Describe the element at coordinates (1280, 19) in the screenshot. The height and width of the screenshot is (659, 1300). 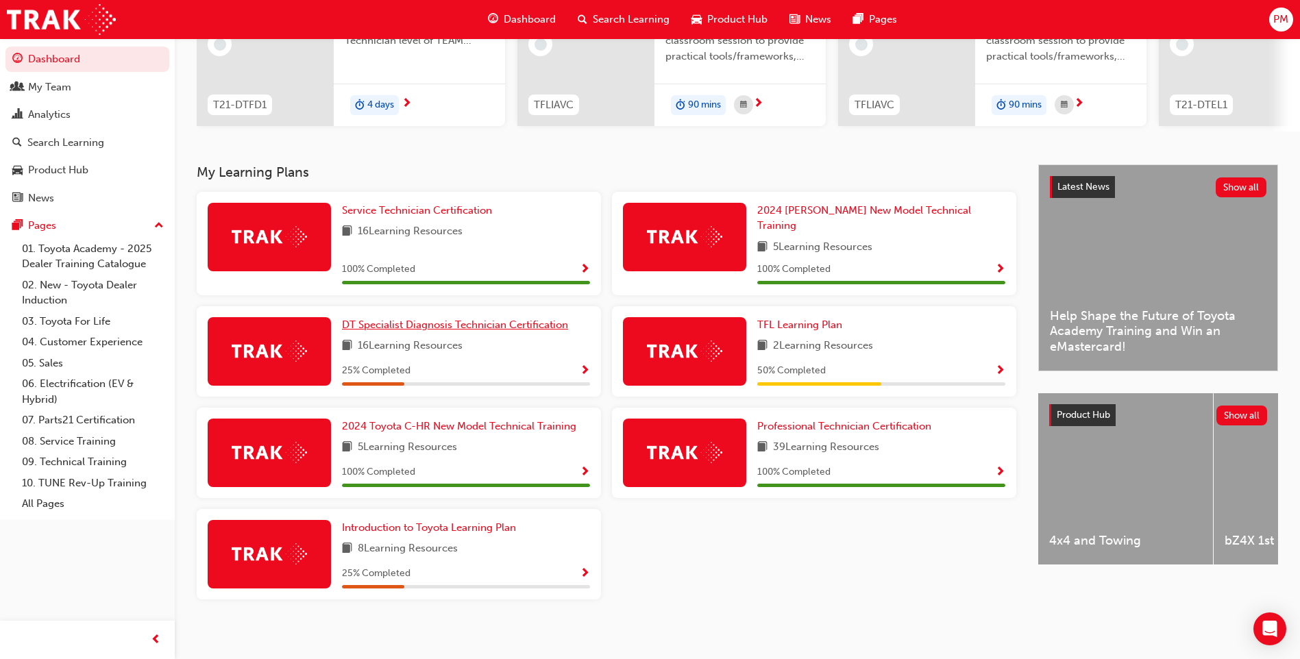
I see `button: PM` at that location.